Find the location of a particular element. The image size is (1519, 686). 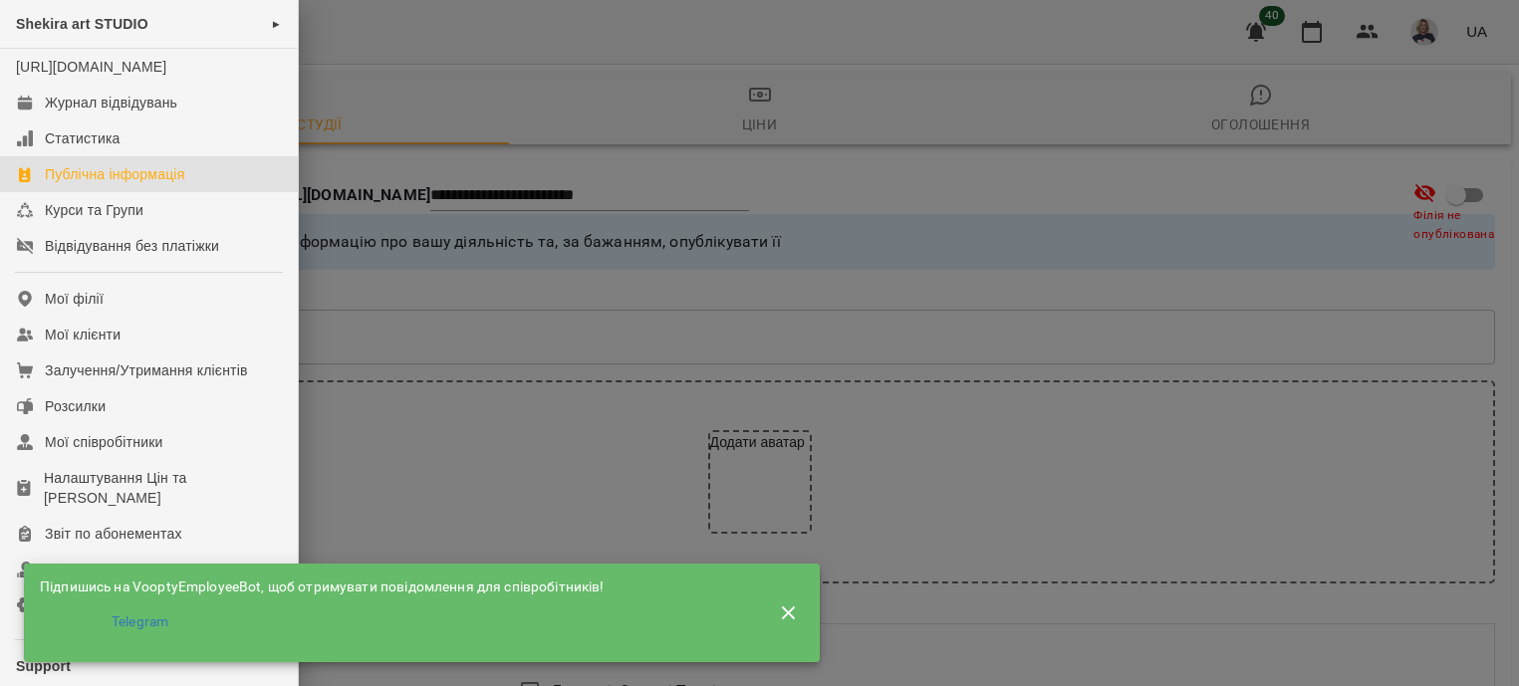

div: Журнал відвідувань is located at coordinates (111, 103).